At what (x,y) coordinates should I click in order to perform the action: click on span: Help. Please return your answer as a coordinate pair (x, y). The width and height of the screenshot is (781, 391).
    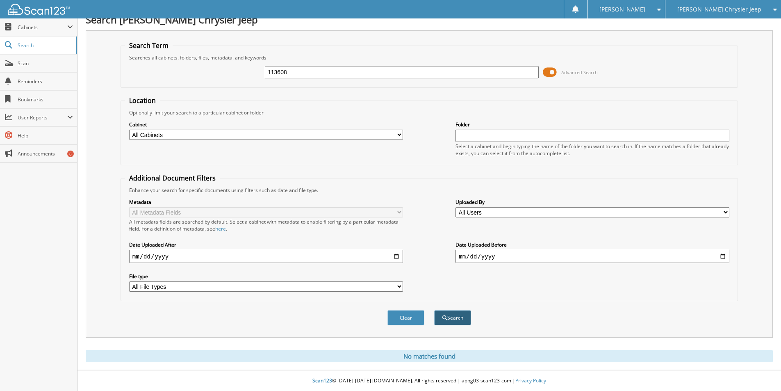
    Looking at the image, I should click on (45, 135).